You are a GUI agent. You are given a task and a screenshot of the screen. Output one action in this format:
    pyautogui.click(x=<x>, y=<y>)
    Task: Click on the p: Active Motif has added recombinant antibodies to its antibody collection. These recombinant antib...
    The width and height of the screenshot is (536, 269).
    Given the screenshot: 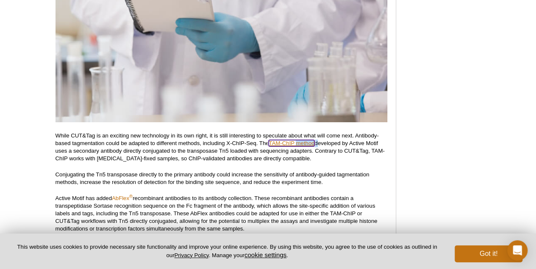 What is the action you would take?
    pyautogui.click(x=221, y=214)
    